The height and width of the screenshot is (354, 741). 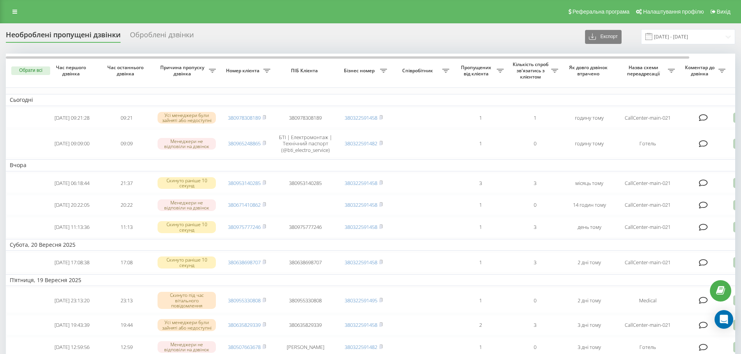 What do you see at coordinates (644, 70) in the screenshot?
I see `span: Назва схеми переадресації` at bounding box center [644, 70].